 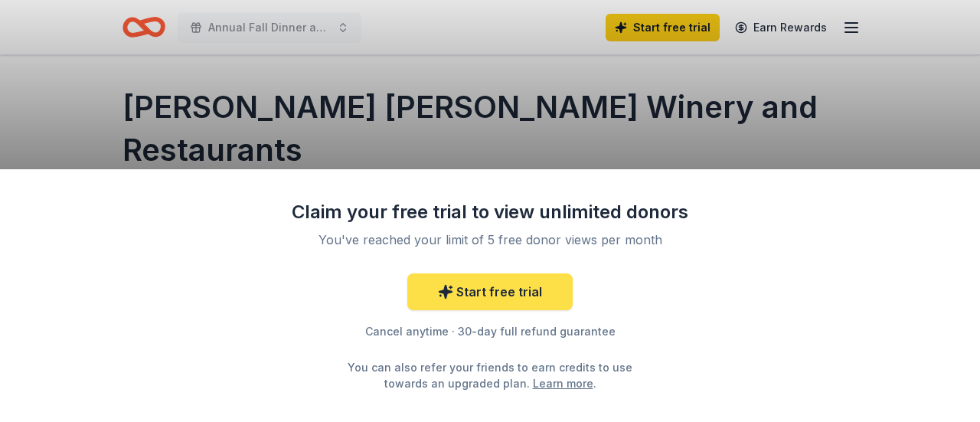 What do you see at coordinates (490, 292) in the screenshot?
I see `a: Start free trial` at bounding box center [490, 292].